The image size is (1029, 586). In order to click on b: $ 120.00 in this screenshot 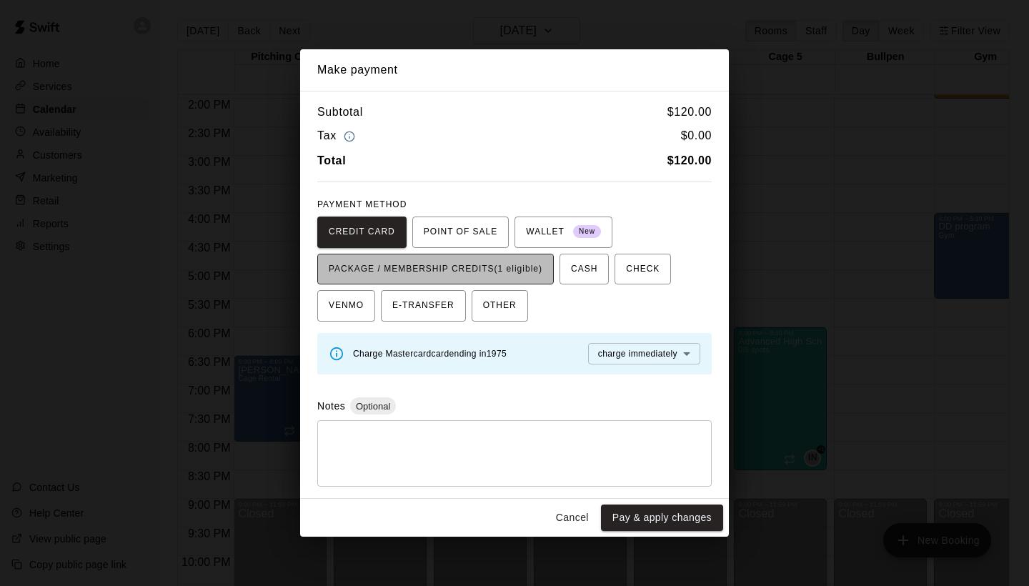, I will do `click(689, 160)`.